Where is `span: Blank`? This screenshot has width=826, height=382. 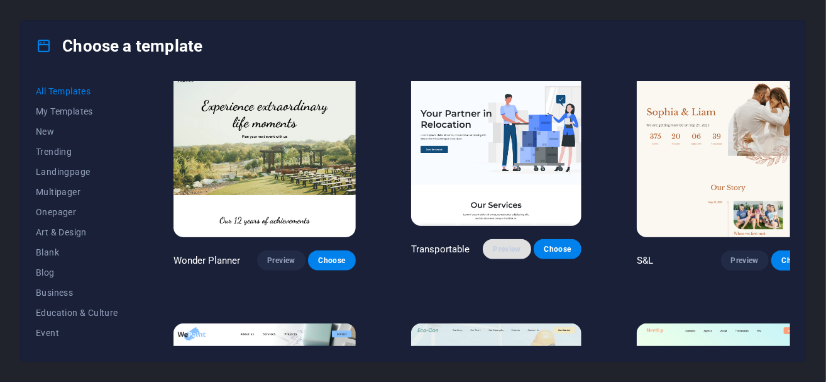
span: Blank is located at coordinates (77, 252).